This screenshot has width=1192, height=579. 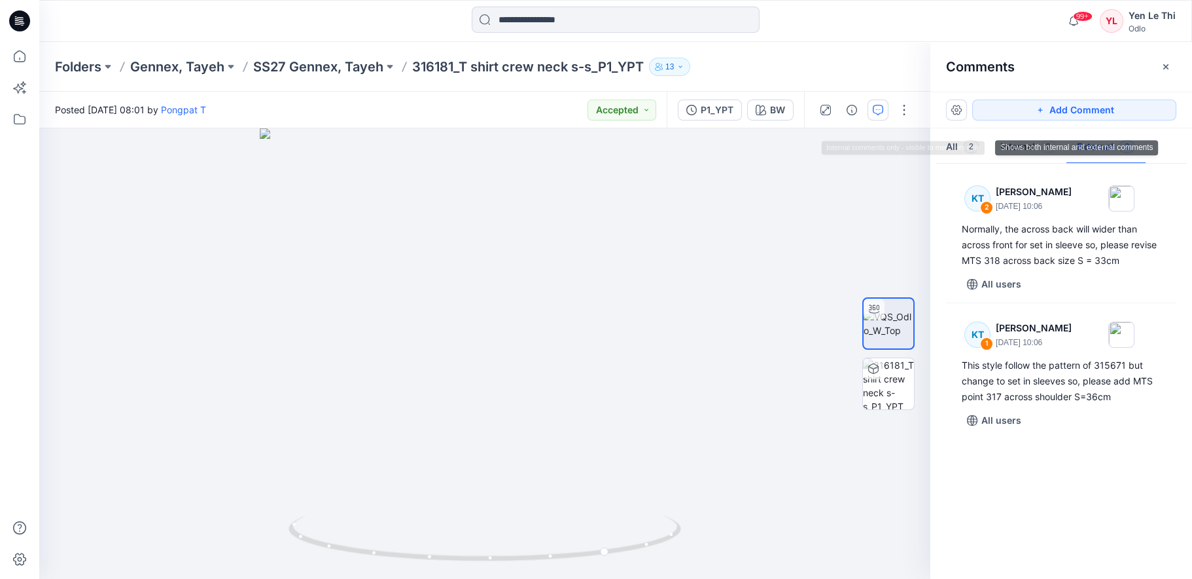 What do you see at coordinates (717, 110) in the screenshot?
I see `div: P1_YPT` at bounding box center [717, 110].